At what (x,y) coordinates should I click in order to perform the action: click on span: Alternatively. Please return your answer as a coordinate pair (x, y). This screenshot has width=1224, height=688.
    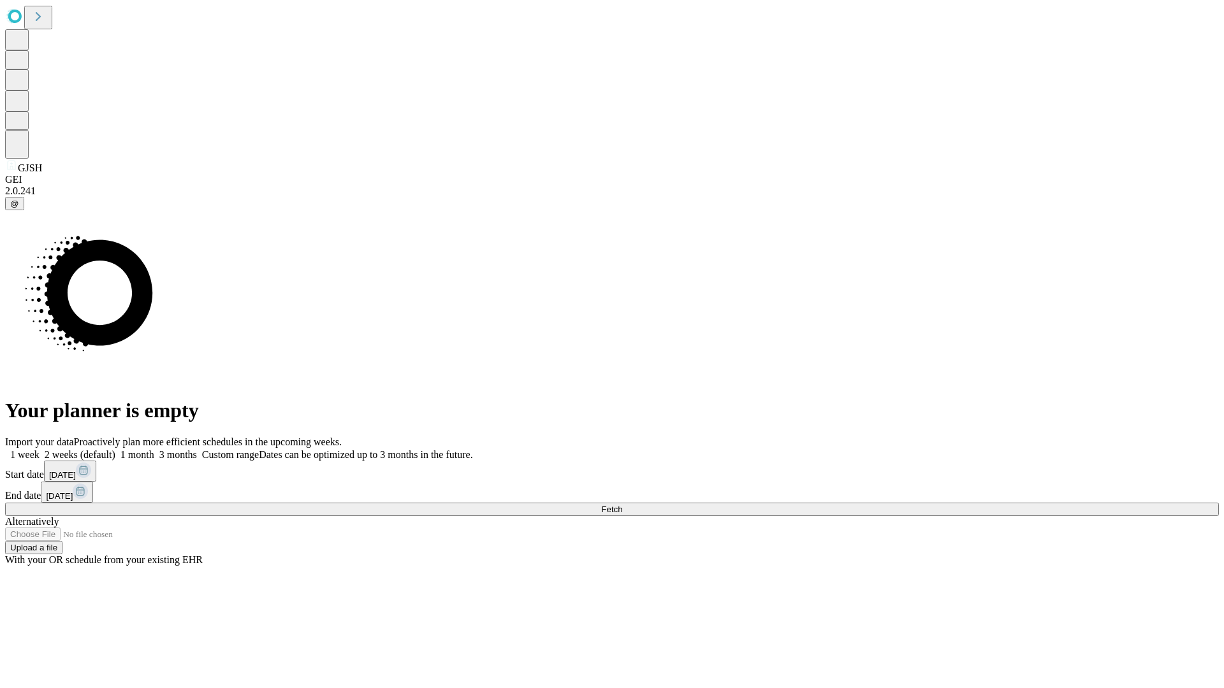
    Looking at the image, I should click on (32, 521).